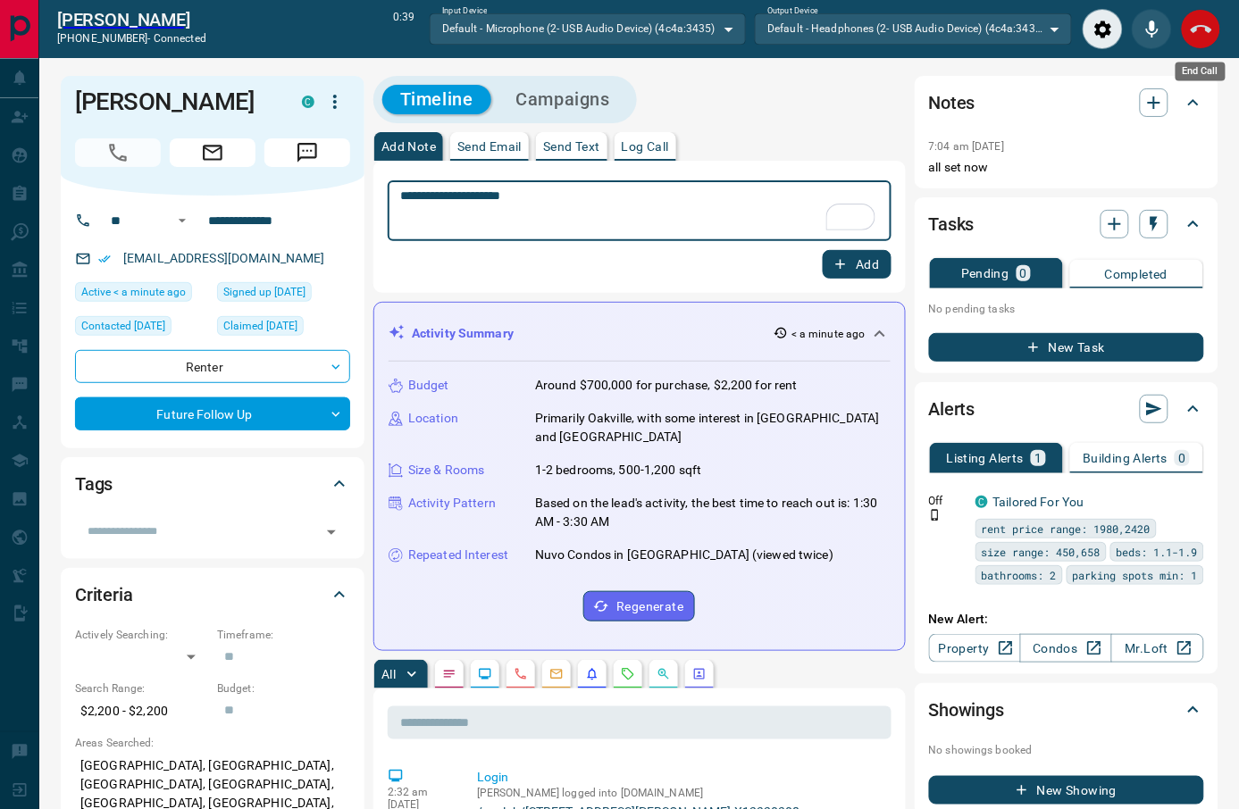  What do you see at coordinates (592, 674) in the screenshot?
I see `svg: Listing Alerts` at bounding box center [592, 674].